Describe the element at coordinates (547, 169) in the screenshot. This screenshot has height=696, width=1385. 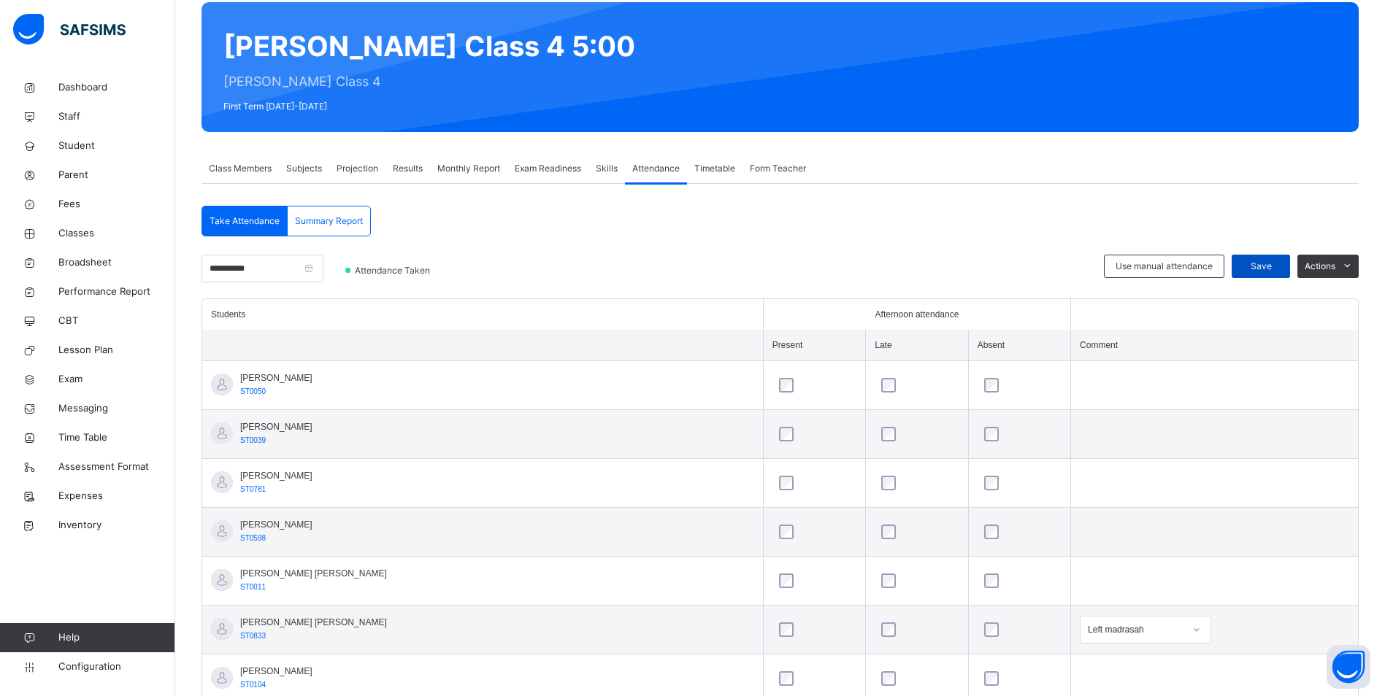
I see `span: Exam Readiness` at that location.